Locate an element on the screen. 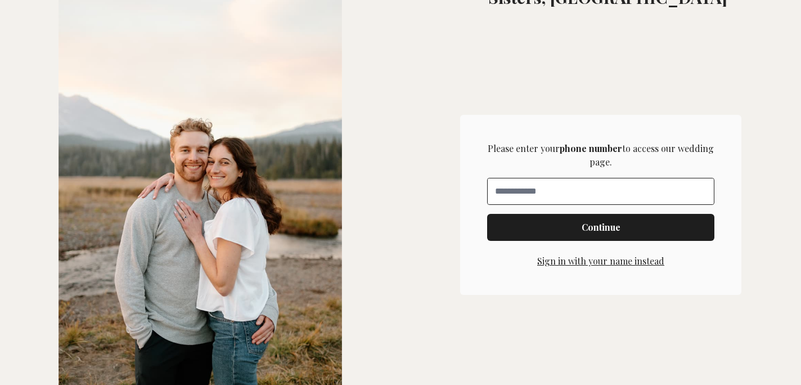  span: Continue is located at coordinates (601, 227).